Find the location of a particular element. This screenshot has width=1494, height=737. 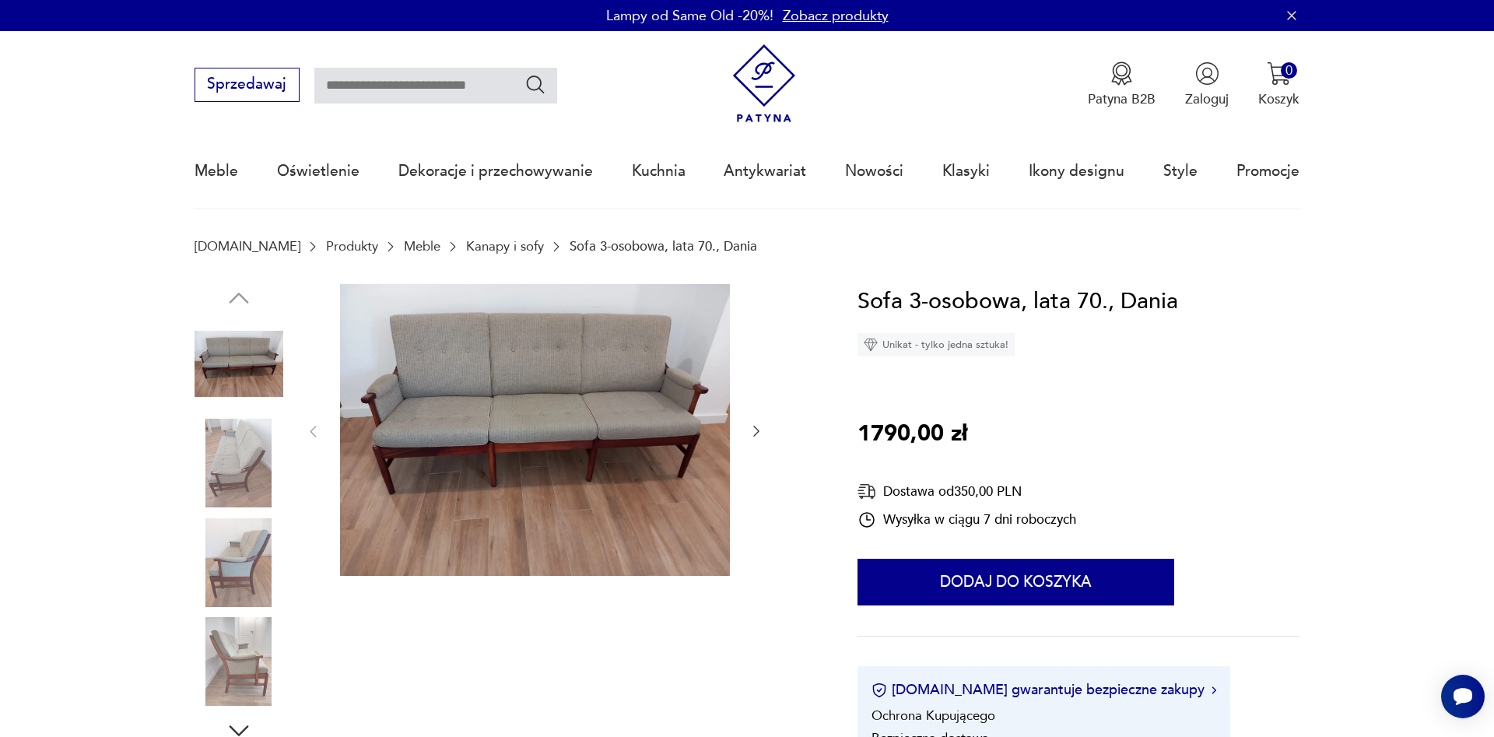

p: Patyna B2B is located at coordinates (1121, 99).